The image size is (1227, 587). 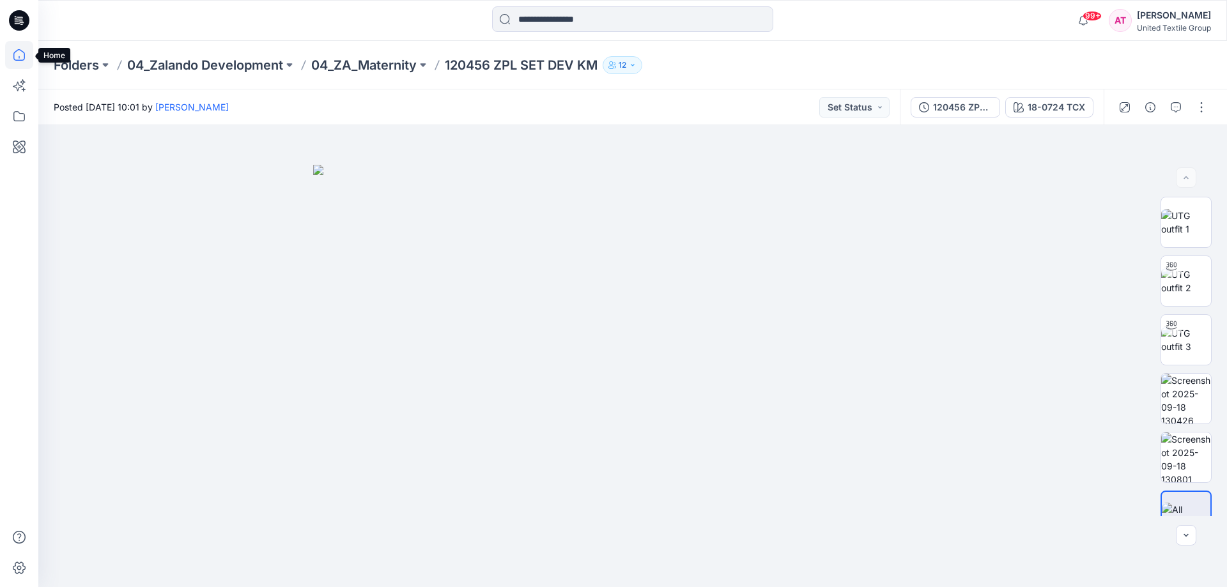 I want to click on button: 120456 ZPL SET DEV2 KM, so click(x=955, y=107).